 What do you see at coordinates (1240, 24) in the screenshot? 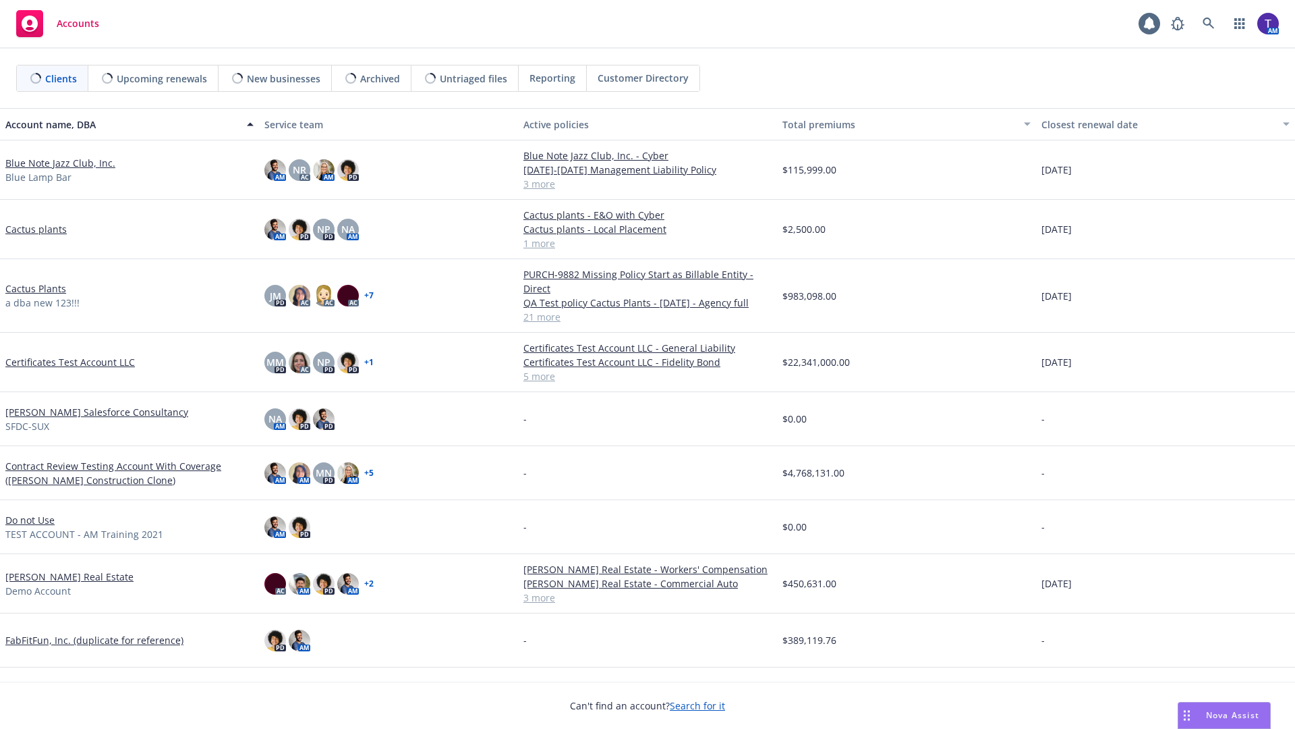
I see `a: Switch app` at bounding box center [1240, 24].